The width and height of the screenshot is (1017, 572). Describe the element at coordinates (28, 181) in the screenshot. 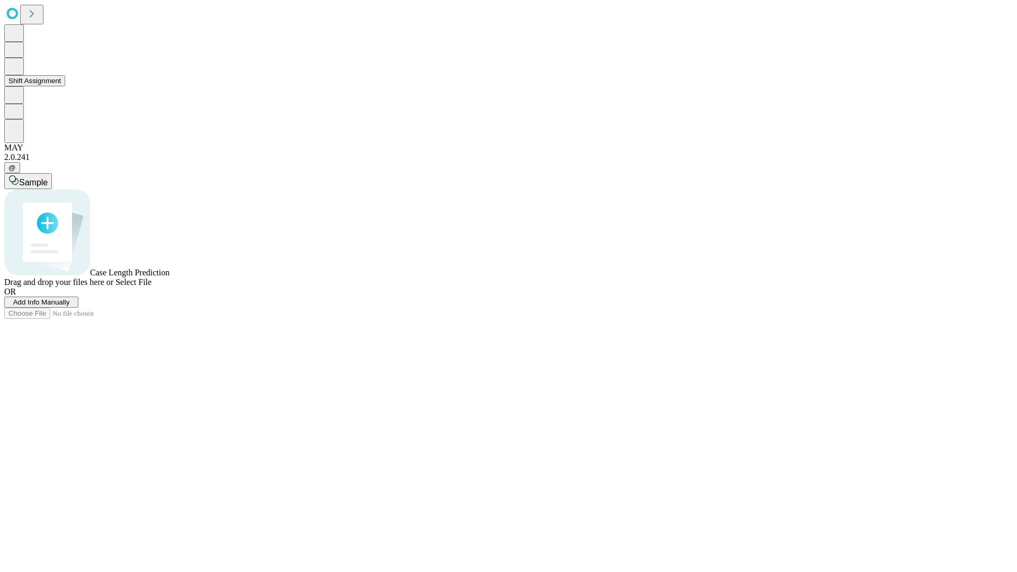

I see `button: Sample` at that location.